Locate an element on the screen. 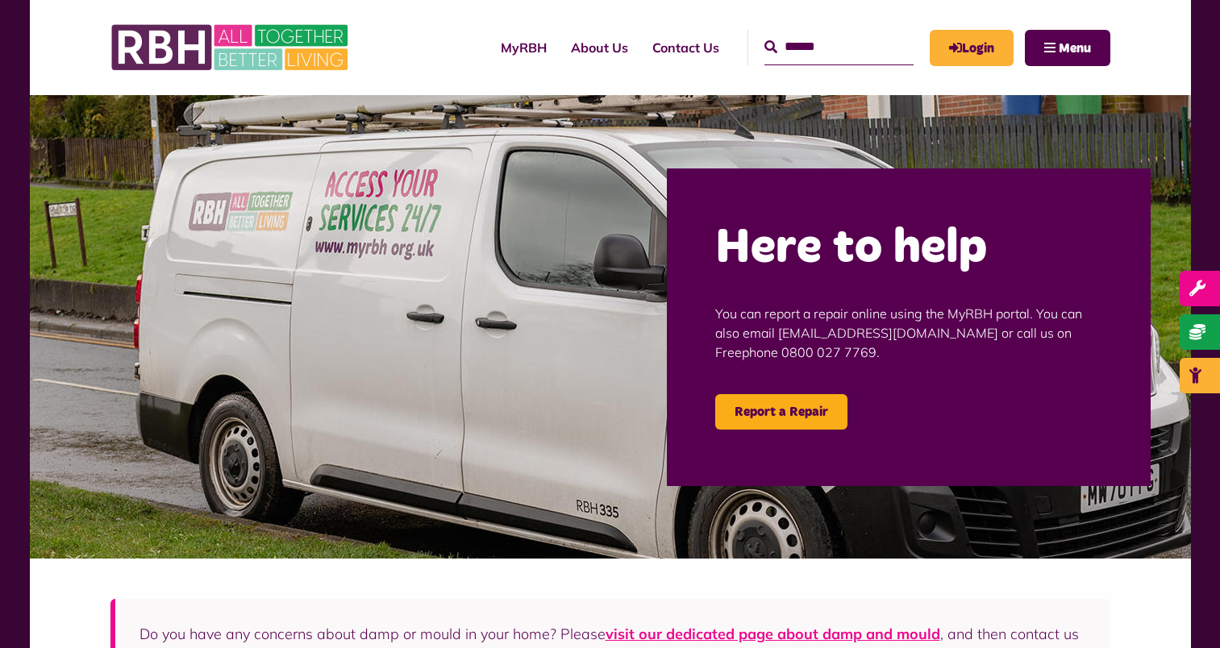 Image resolution: width=1220 pixels, height=648 pixels. a: Contact Us is located at coordinates (685, 48).